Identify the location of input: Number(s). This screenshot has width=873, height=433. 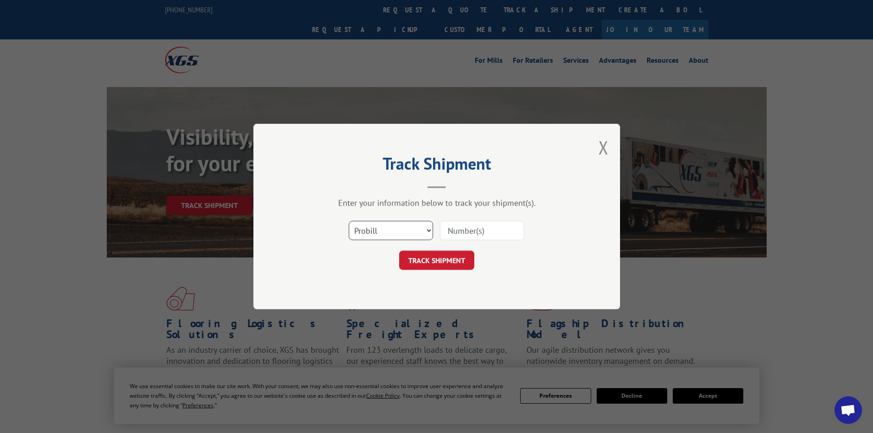
(482, 230).